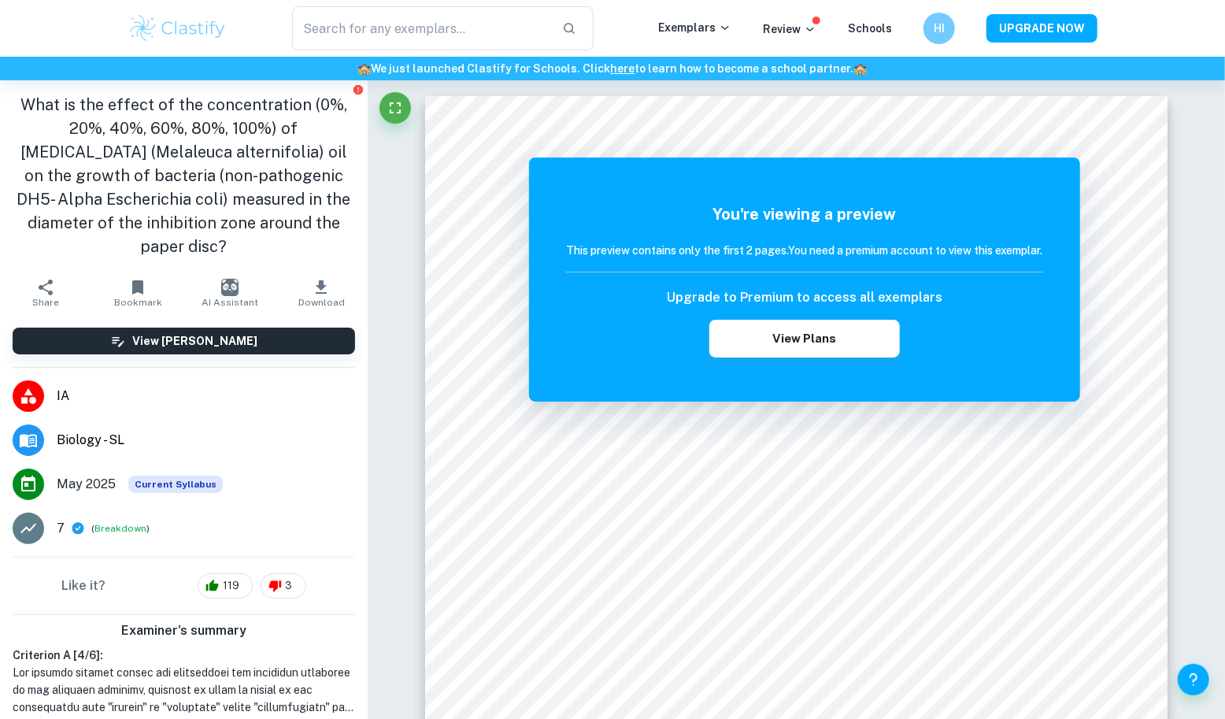 The image size is (1225, 719). I want to click on span: Share, so click(46, 302).